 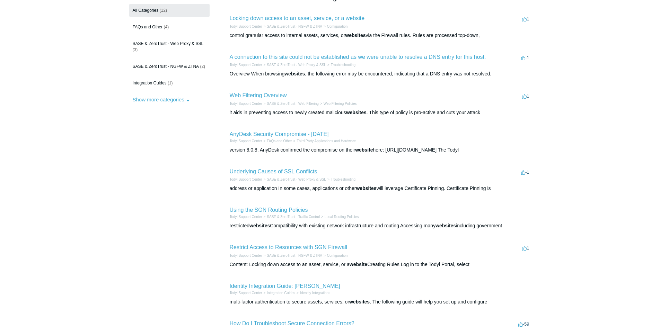 I want to click on div: it aids in preventing access to newly created malicious . This type of policy is pro-active and c..., so click(x=380, y=113).